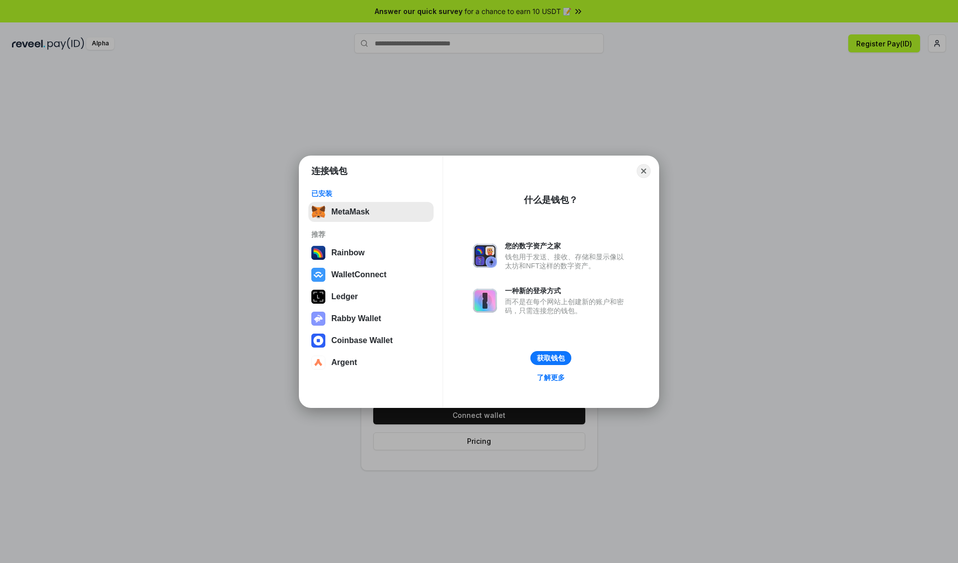 Image resolution: width=958 pixels, height=563 pixels. I want to click on button: Rabby Wallet, so click(371, 319).